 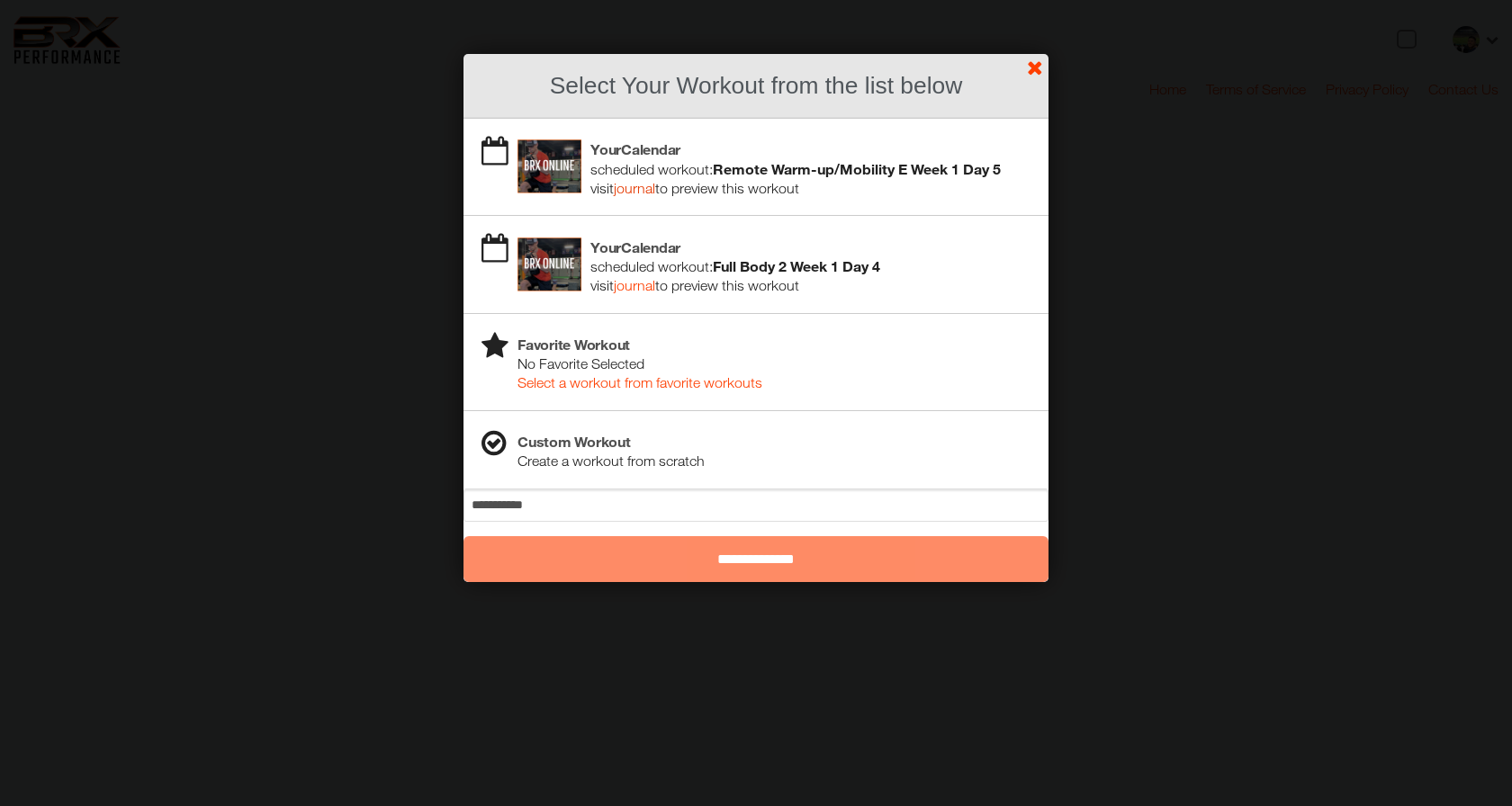 What do you see at coordinates (797, 265) in the screenshot?
I see `b: Full Body 2 Week 1 Day 4` at bounding box center [797, 265].